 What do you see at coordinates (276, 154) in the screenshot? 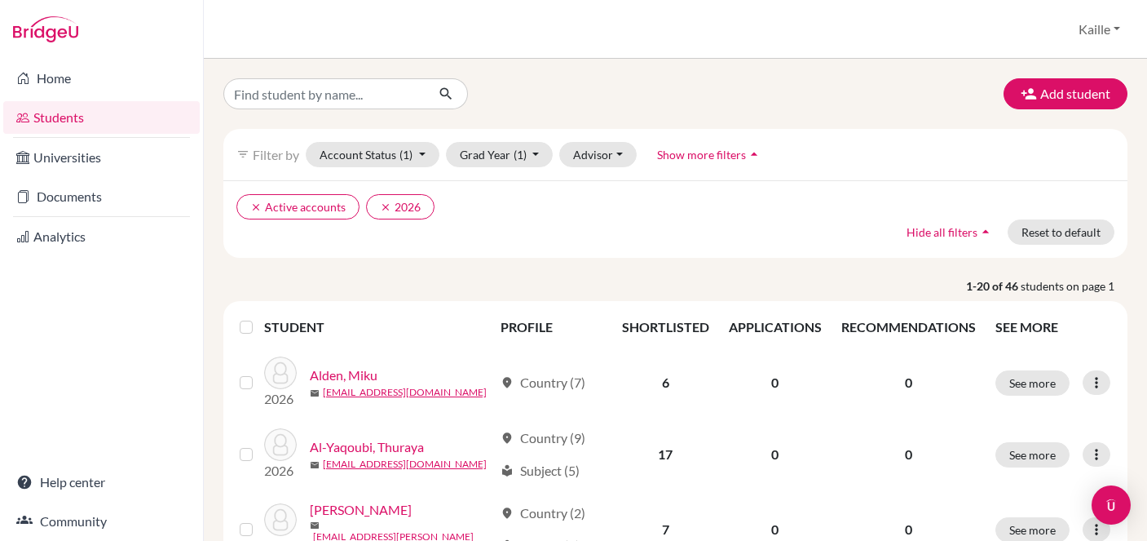
I see `span: Filter by` at bounding box center [276, 154].